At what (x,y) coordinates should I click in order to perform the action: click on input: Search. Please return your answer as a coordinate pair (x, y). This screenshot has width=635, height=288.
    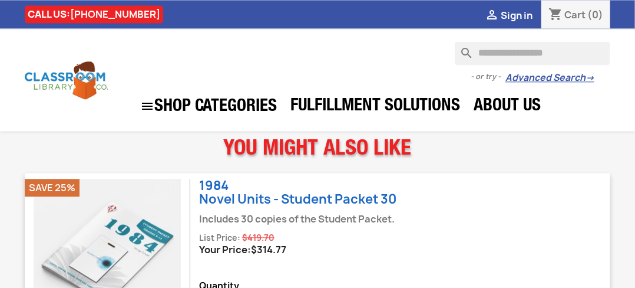
    Looking at the image, I should click on (533, 53).